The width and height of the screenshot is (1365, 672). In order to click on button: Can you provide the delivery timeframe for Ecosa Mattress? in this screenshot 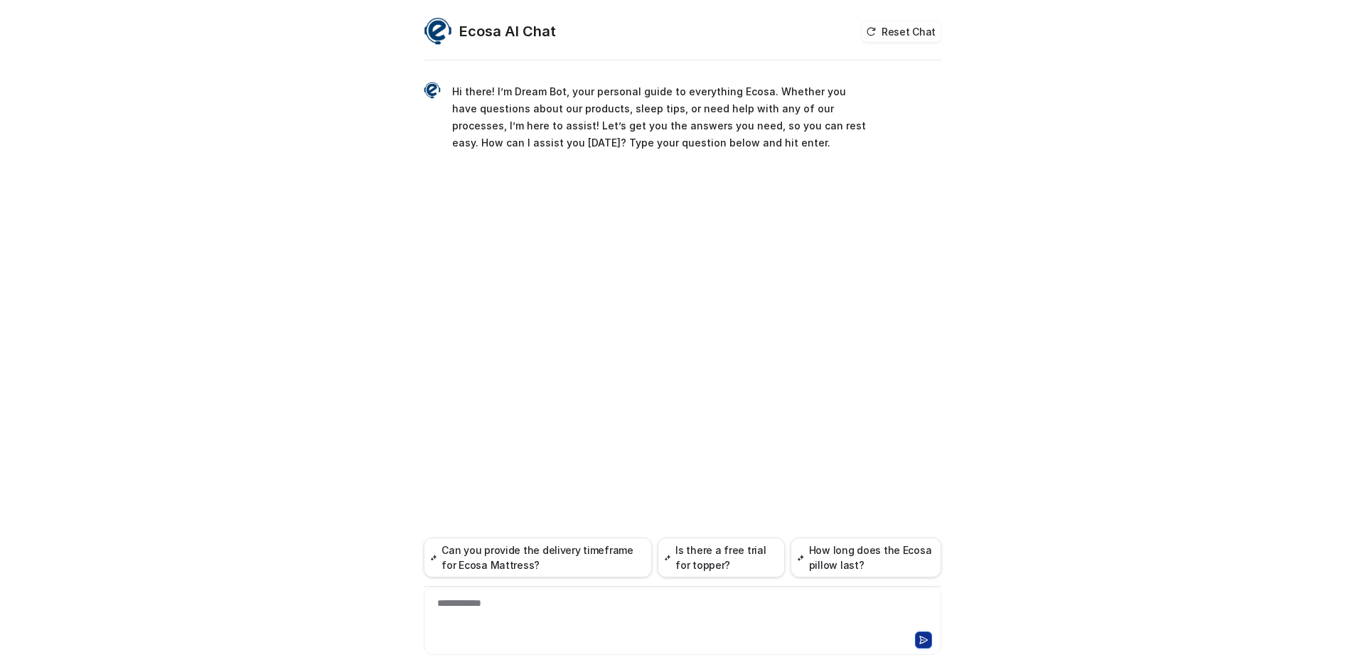, I will do `click(537, 557)`.